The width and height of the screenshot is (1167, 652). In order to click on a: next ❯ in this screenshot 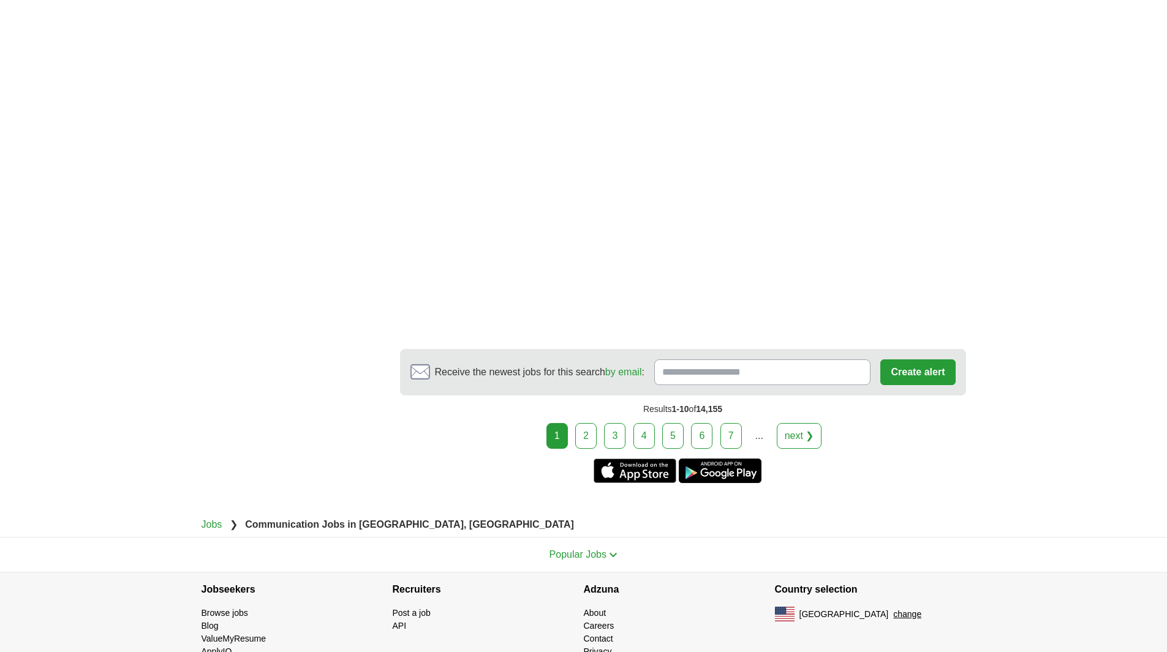, I will do `click(799, 436)`.